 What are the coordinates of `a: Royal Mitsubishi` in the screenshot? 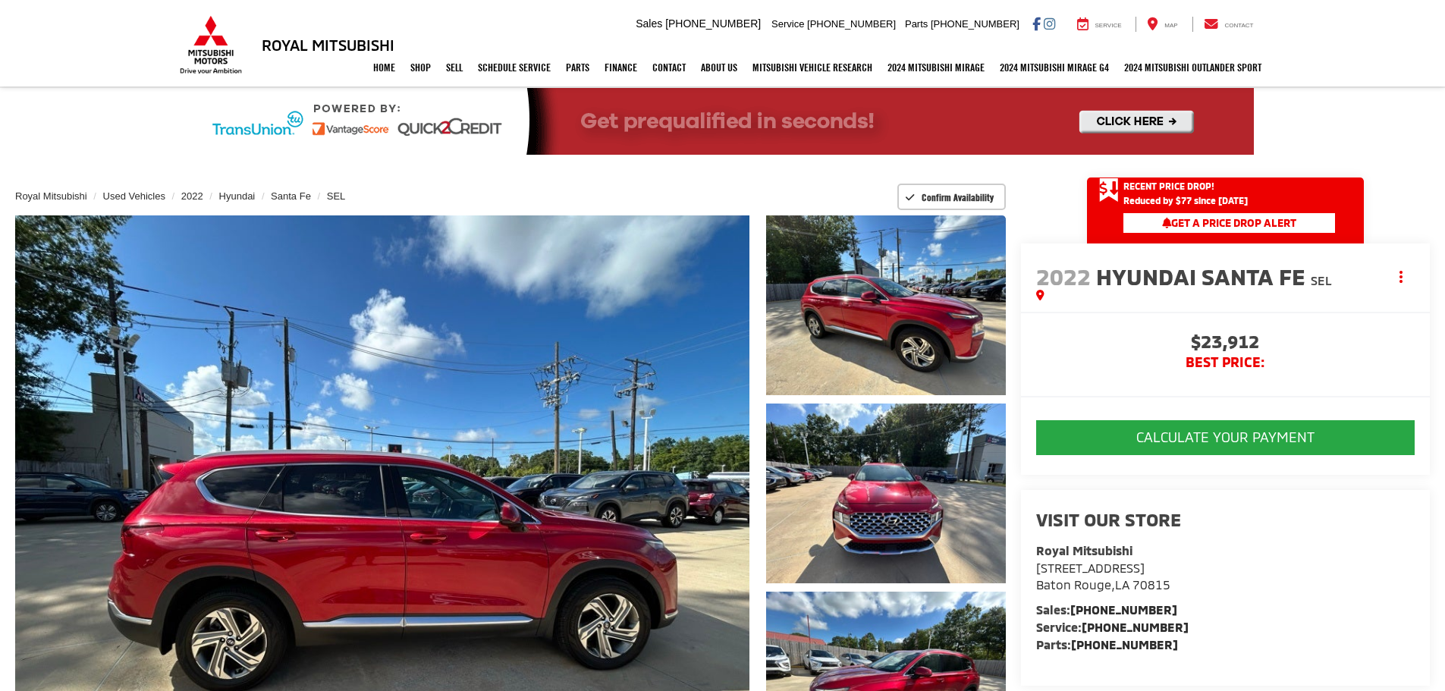 It's located at (51, 196).